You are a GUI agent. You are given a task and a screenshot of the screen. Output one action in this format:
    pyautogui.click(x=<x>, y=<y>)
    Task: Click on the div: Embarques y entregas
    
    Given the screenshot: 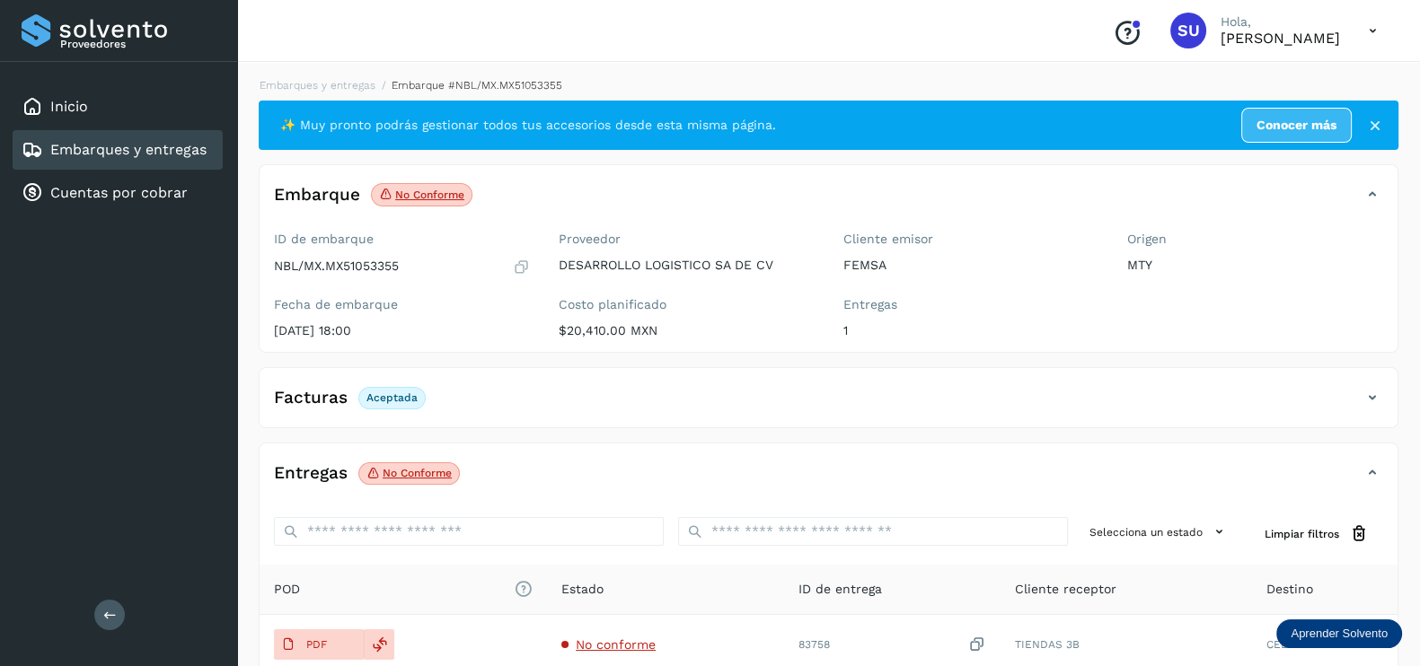 What is the action you would take?
    pyautogui.click(x=118, y=150)
    